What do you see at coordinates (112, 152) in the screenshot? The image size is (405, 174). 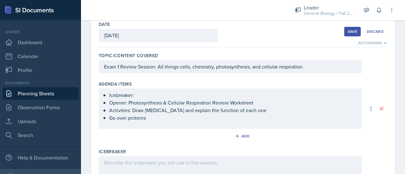 I see `label: Icebreaker` at bounding box center [112, 152].